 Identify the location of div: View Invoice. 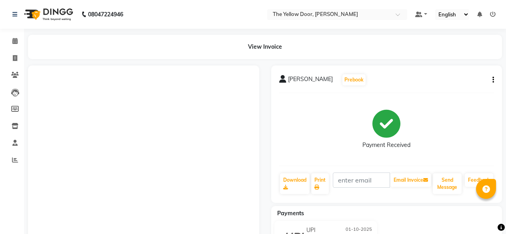
(265, 47).